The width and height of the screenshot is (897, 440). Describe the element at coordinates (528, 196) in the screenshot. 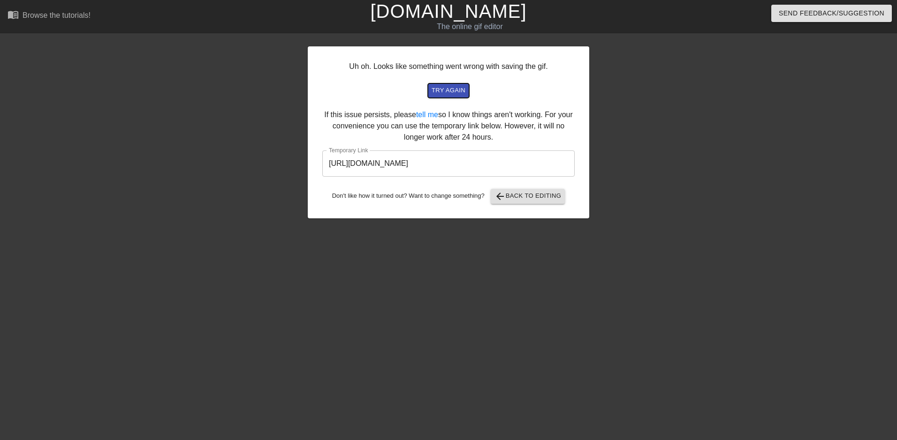

I see `span: Back to Editing` at that location.